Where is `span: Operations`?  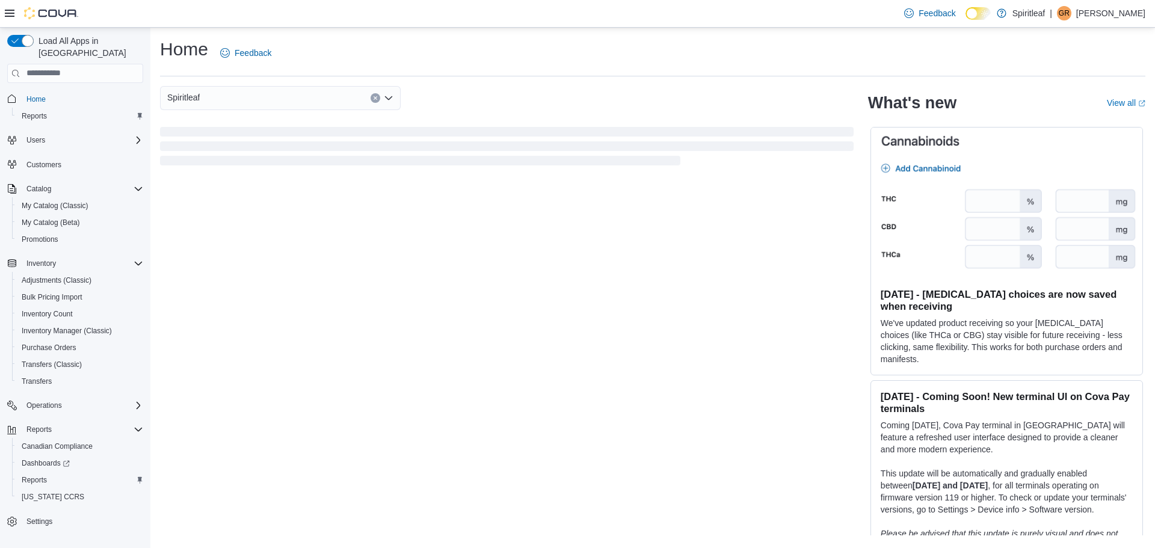 span: Operations is located at coordinates (82, 406).